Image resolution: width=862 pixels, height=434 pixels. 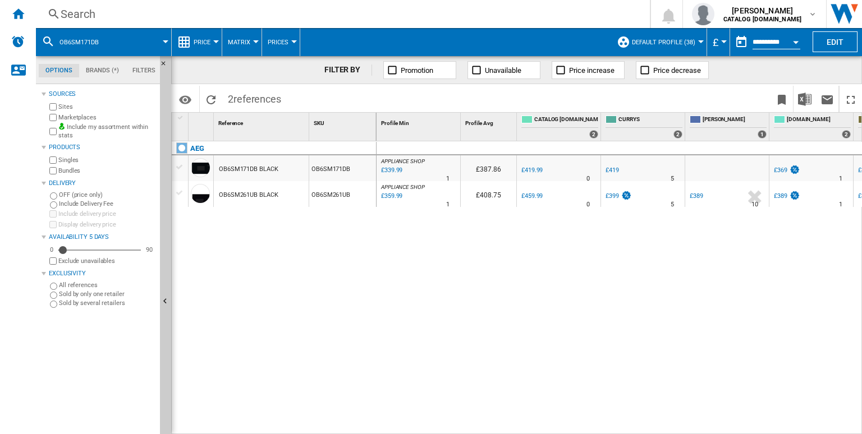 I want to click on img: profile.jpg, so click(x=703, y=14).